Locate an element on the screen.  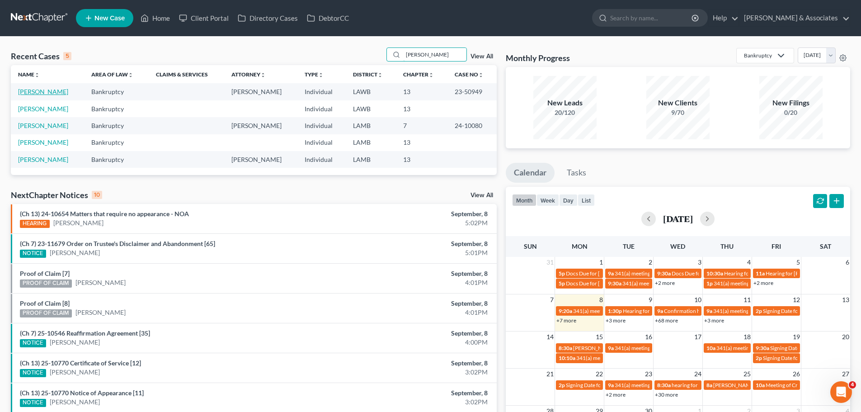
span: 25 is located at coordinates (747, 374).